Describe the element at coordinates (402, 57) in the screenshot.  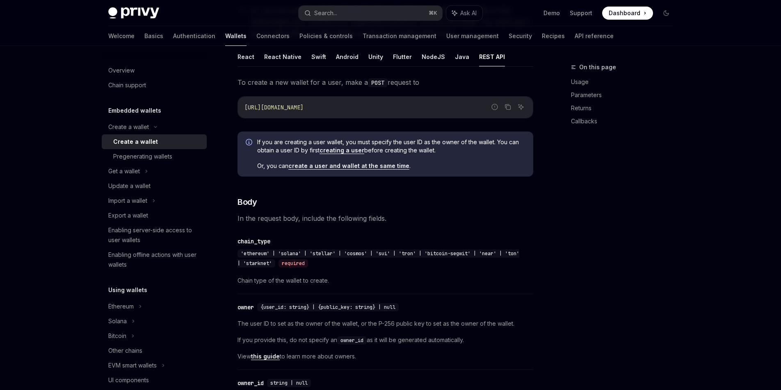
I see `button: Flutter` at that location.